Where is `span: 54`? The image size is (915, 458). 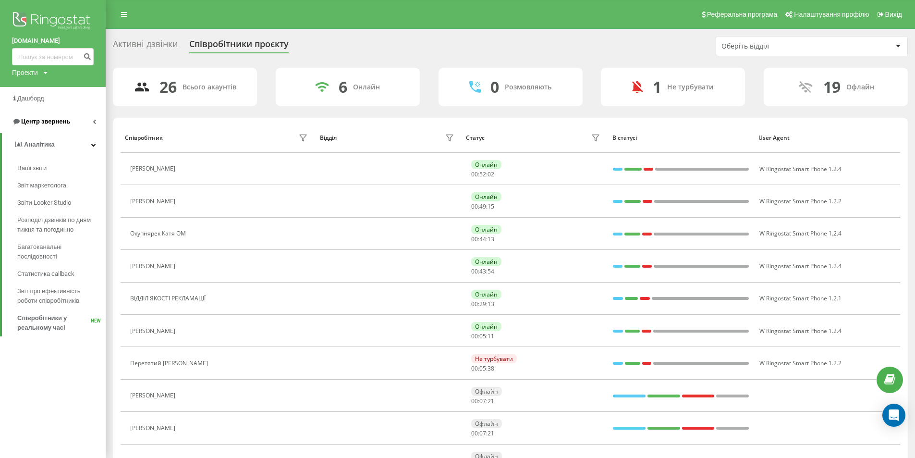
span: 54 is located at coordinates (491, 271).